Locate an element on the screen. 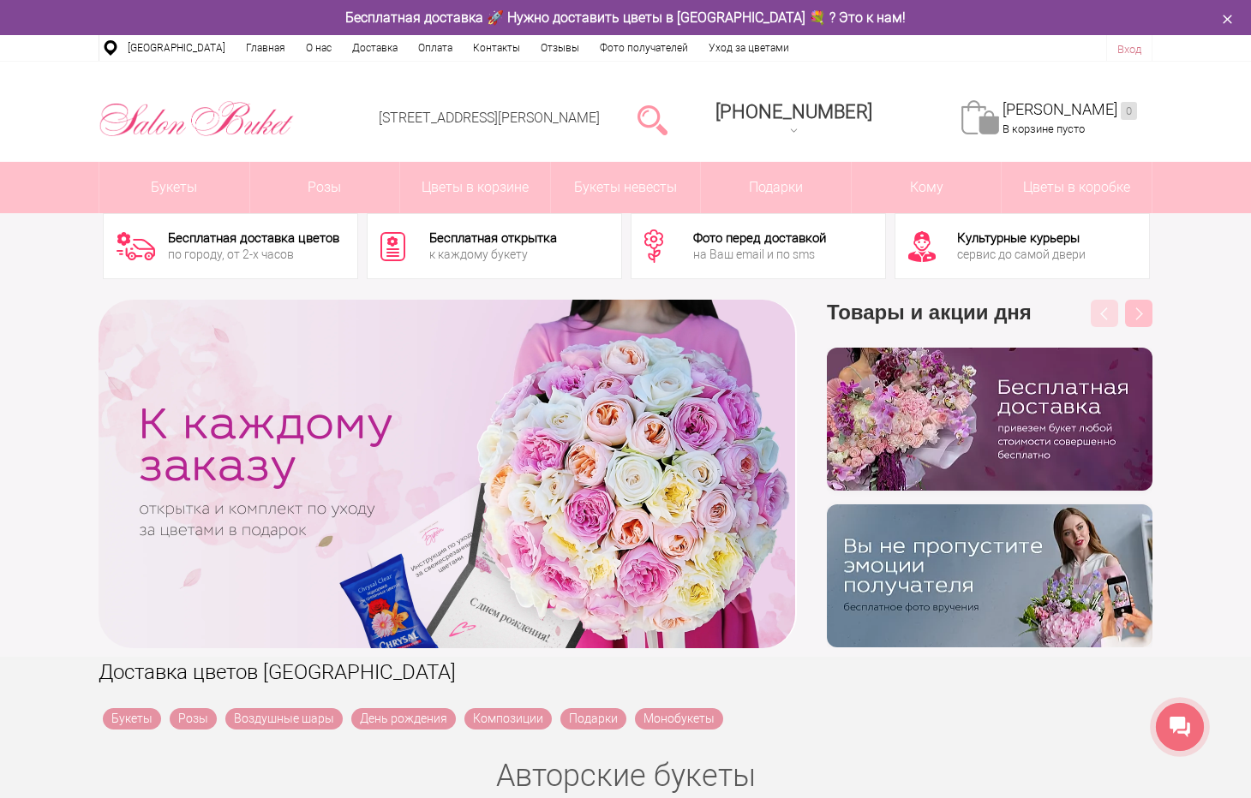 The width and height of the screenshot is (1251, 798). a: Главная is located at coordinates (266, 48).